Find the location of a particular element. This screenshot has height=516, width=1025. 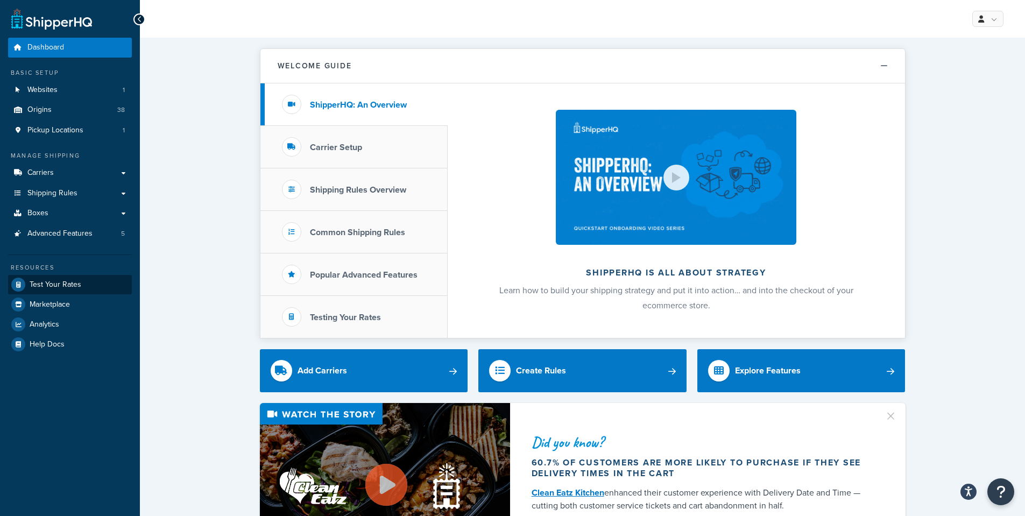

li: Carriers is located at coordinates (70, 173).